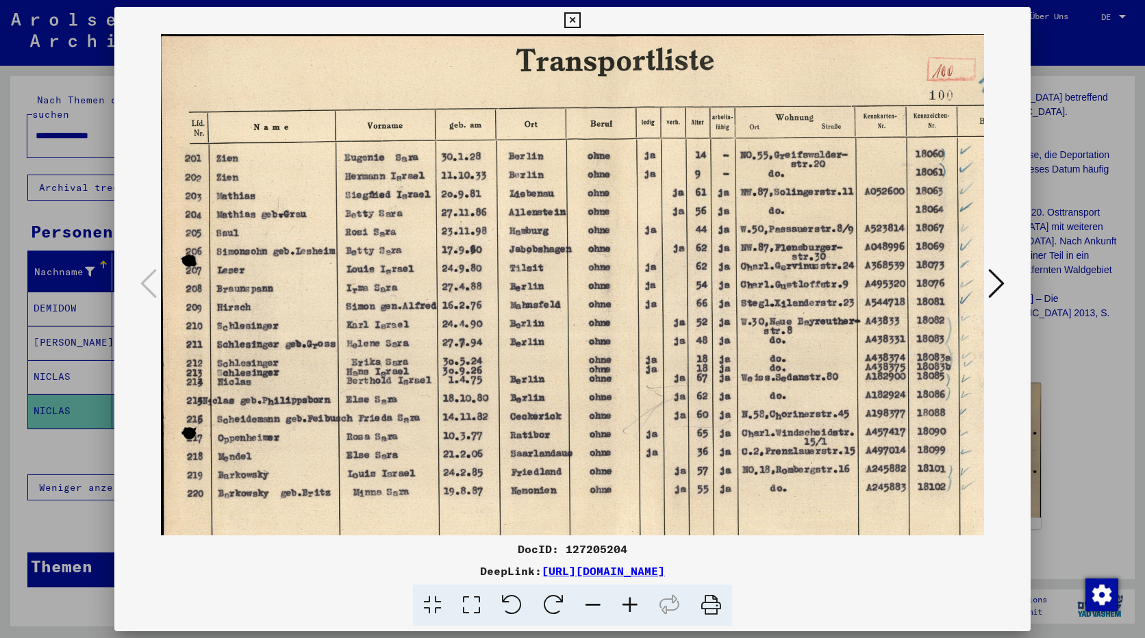 The image size is (1145, 638). What do you see at coordinates (573, 549) in the screenshot?
I see `div: DocID: 127205204` at bounding box center [573, 549].